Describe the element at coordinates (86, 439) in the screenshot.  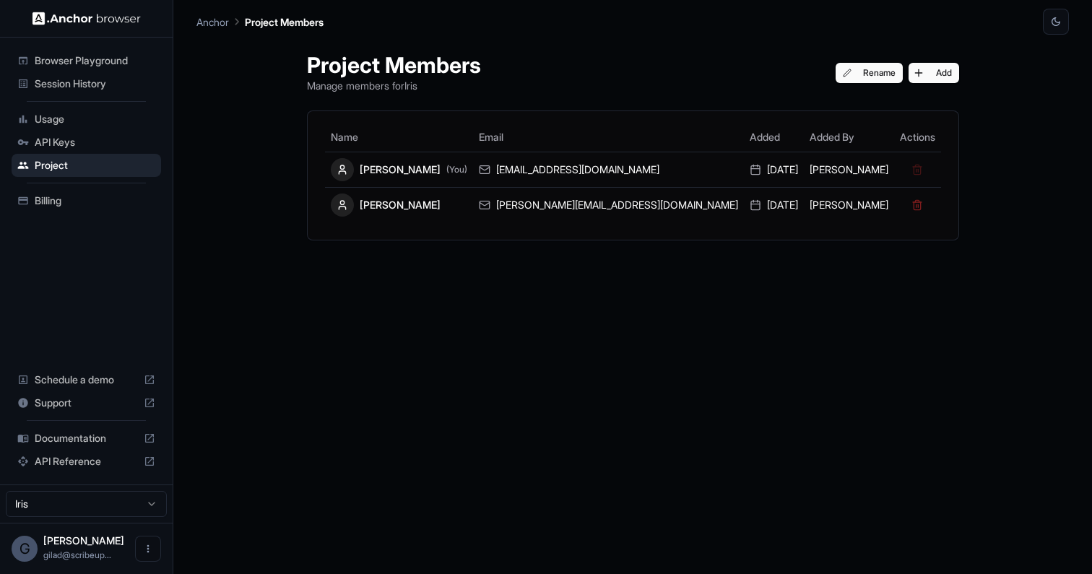
I see `span: Documentation` at that location.